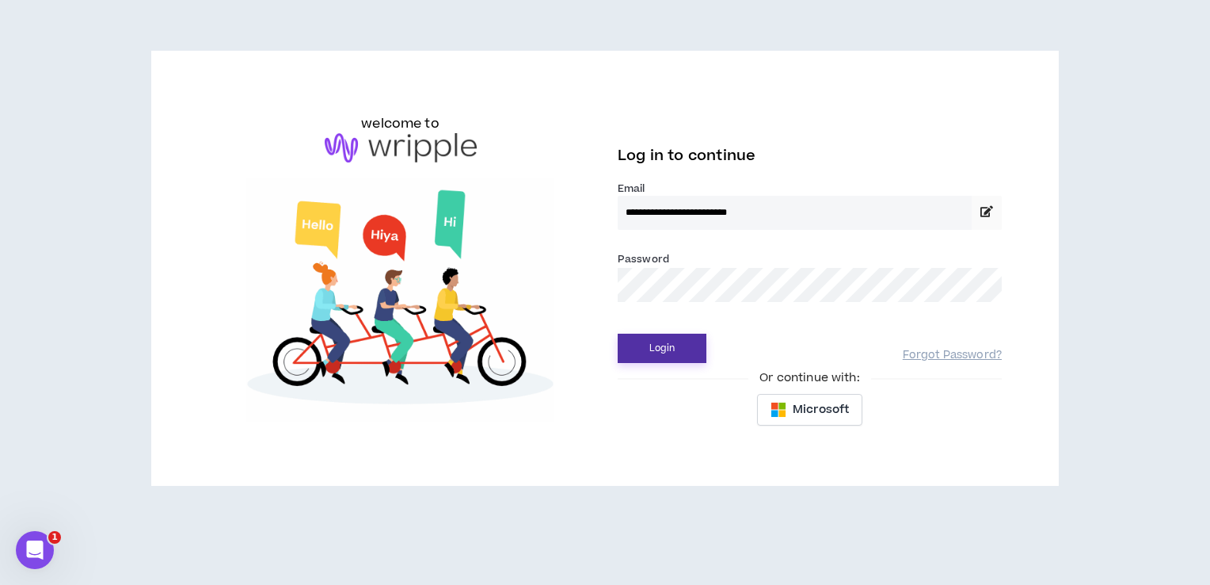 The width and height of the screenshot is (1210, 585). I want to click on img: Welcome to Wripple, so click(400, 300).